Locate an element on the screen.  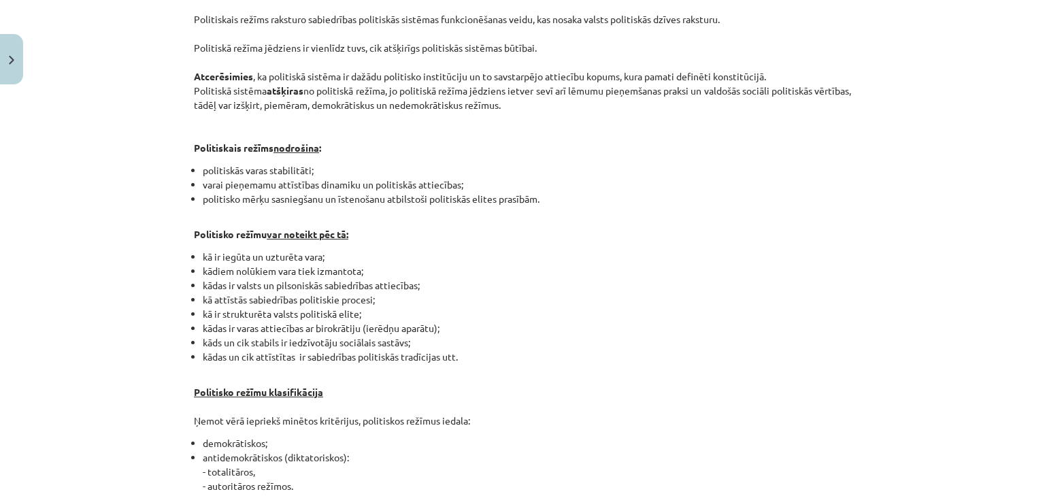
strong: Politiskais režīms : is located at coordinates (257, 148).